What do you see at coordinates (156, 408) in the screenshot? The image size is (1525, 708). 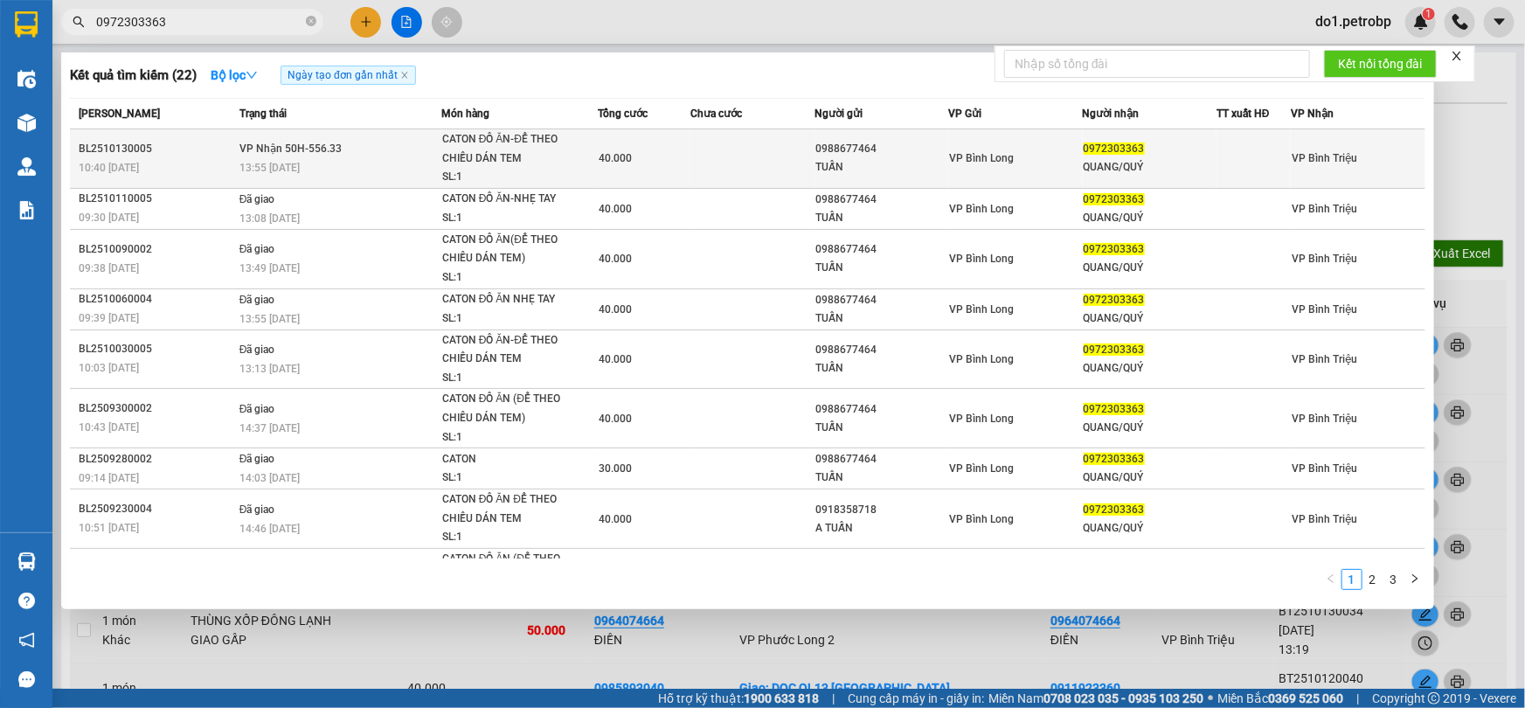 I see `div: BL2509300002` at bounding box center [156, 408].